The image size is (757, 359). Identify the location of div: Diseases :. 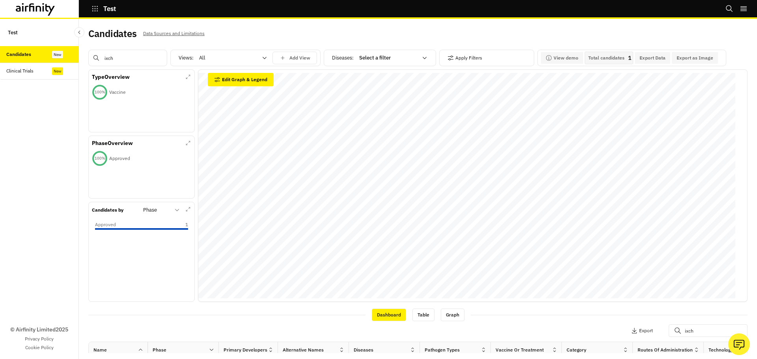
(382, 58).